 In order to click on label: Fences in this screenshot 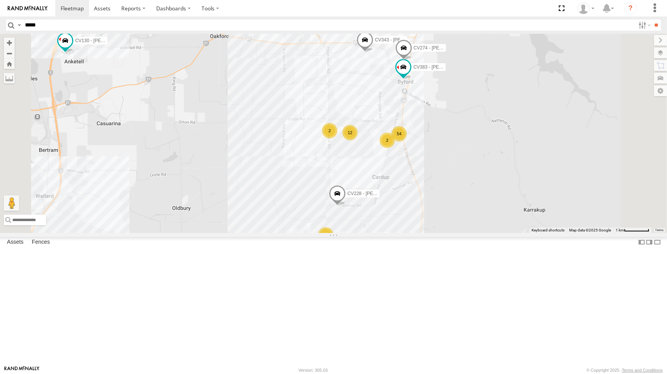, I will do `click(41, 243)`.